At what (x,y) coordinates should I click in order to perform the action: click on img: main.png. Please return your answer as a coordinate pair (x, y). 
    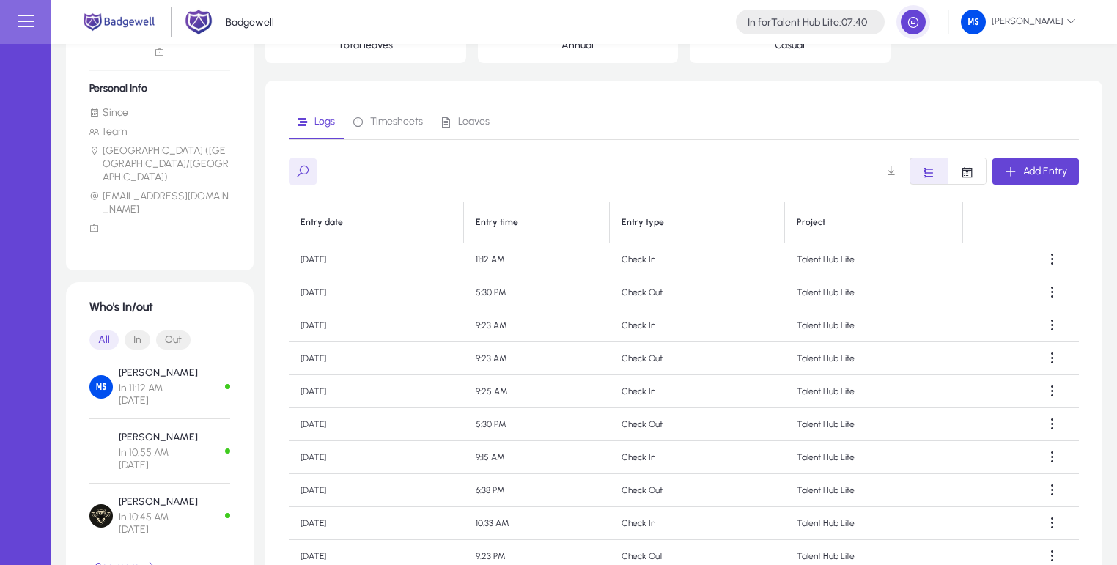
    Looking at the image, I should click on (119, 22).